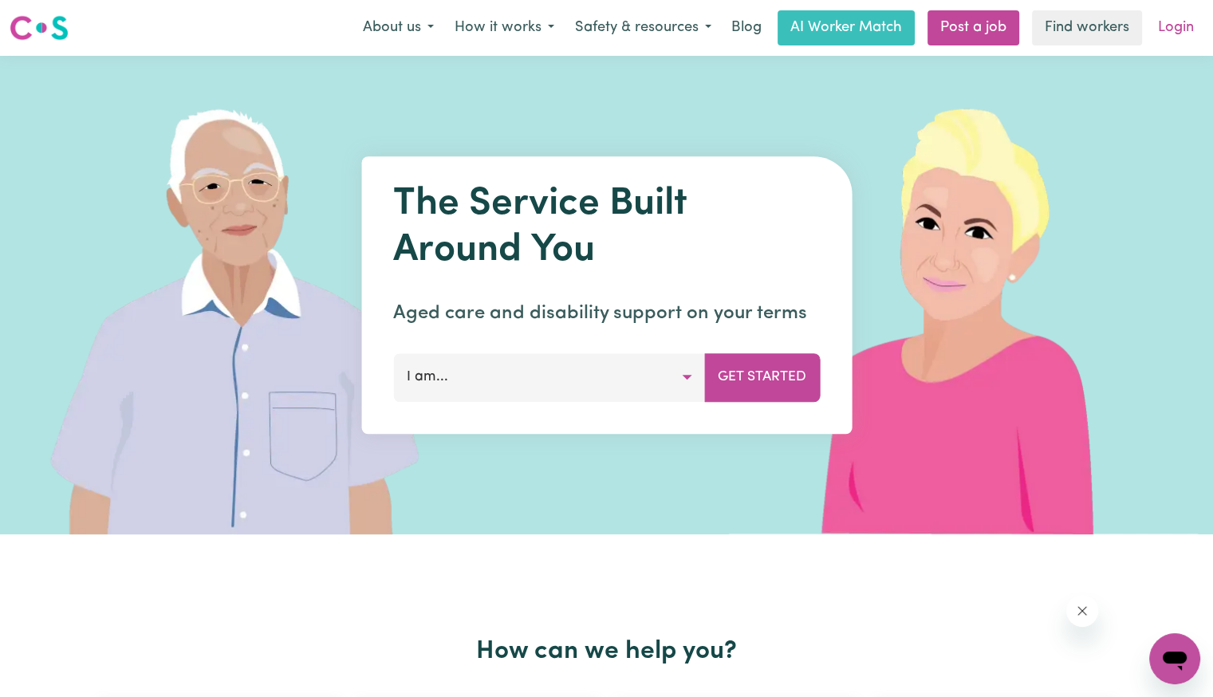 Image resolution: width=1213 pixels, height=697 pixels. What do you see at coordinates (39, 28) in the screenshot?
I see `img: Careseekers logo` at bounding box center [39, 28].